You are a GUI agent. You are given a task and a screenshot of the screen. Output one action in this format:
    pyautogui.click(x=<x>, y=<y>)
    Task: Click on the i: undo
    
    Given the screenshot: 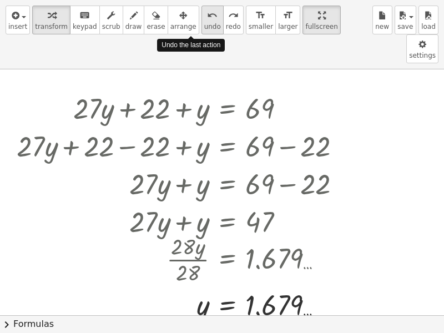 What is the action you would take?
    pyautogui.click(x=212, y=16)
    